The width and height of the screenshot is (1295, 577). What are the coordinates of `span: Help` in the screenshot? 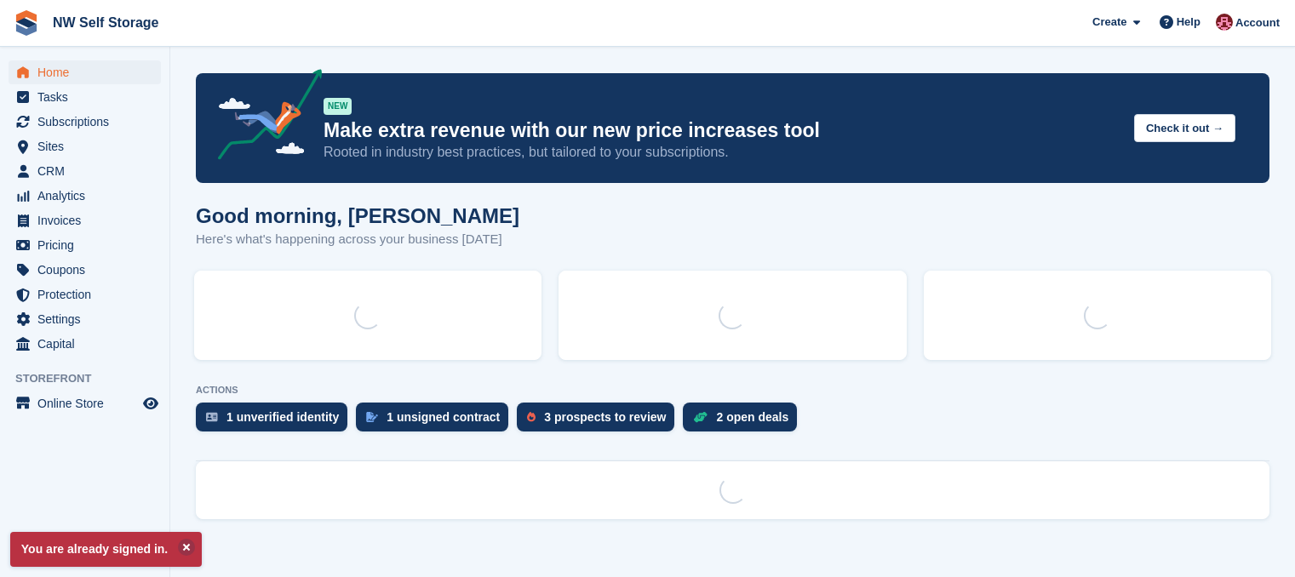 It's located at (1189, 22).